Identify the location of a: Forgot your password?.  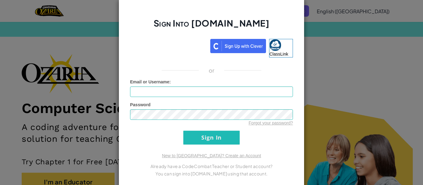
(270, 123).